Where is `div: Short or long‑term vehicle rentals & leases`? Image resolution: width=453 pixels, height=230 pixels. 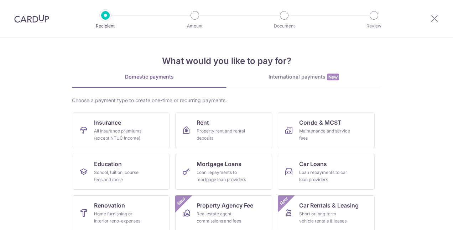 div: Short or long‑term vehicle rentals & leases is located at coordinates (325, 217).